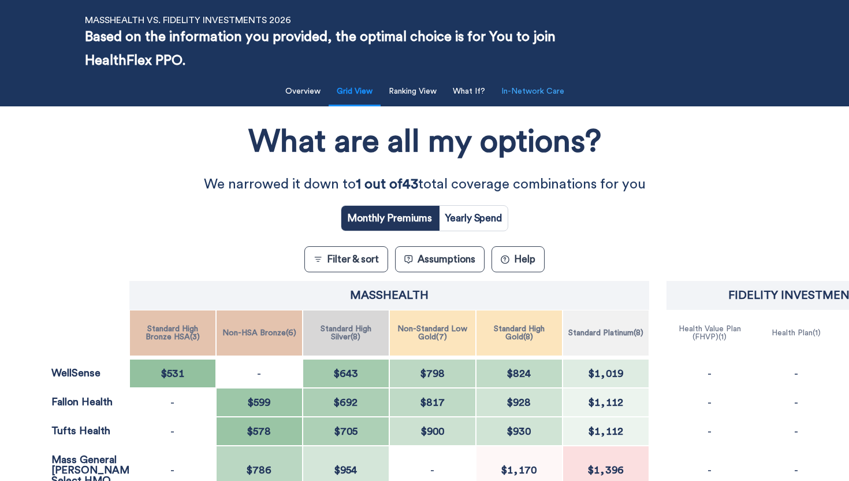 This screenshot has height=481, width=849. What do you see at coordinates (433, 373) in the screenshot?
I see `span: $798` at bounding box center [433, 373].